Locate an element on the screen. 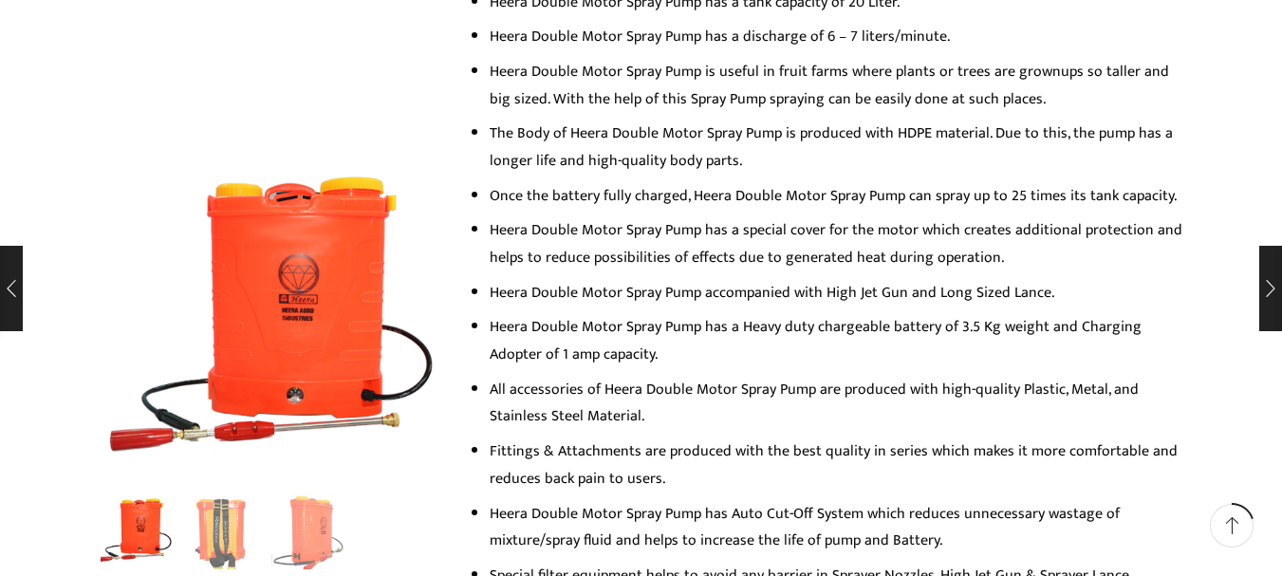  li: Heera Double Motor Spray Pump has a special cover for the motor which creates additional protecti... is located at coordinates (836, 243).